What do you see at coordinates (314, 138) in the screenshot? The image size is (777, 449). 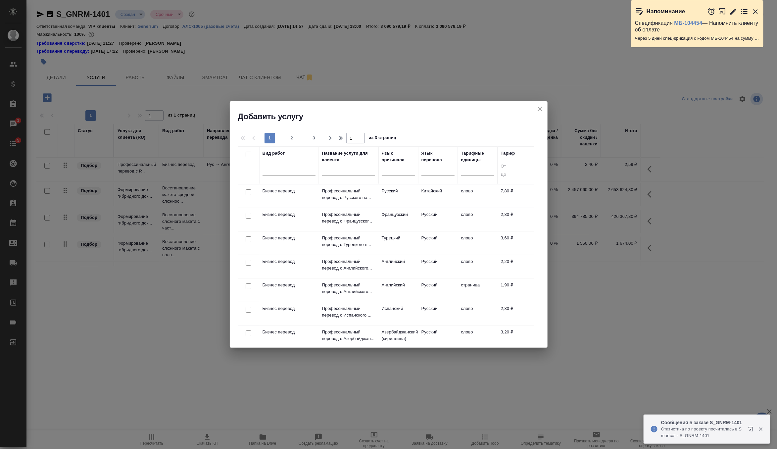 I see `span: 3` at bounding box center [314, 138].